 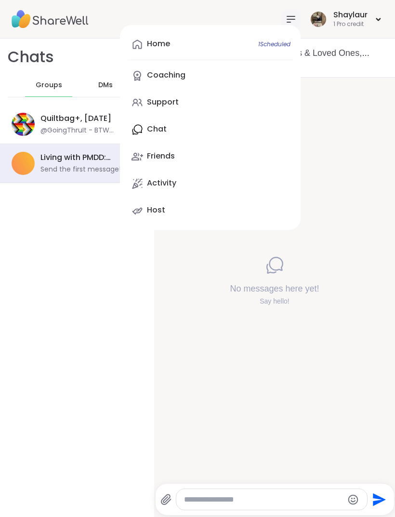 I want to click on div: Host, so click(x=156, y=210).